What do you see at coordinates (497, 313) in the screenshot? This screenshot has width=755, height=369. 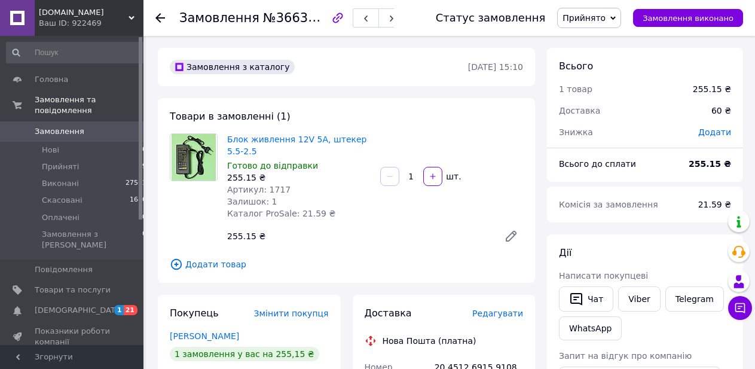 I see `span: Редагувати` at bounding box center [497, 313].